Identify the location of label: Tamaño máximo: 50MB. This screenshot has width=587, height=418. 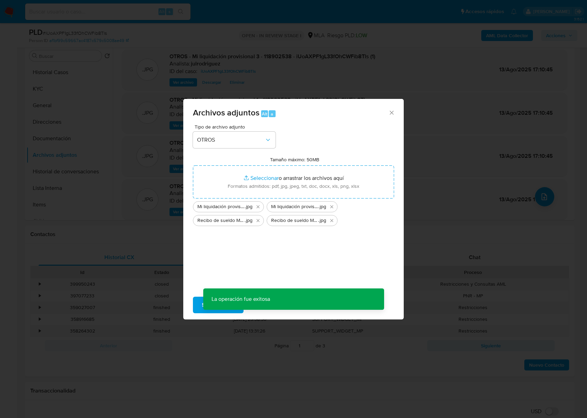
(295, 160).